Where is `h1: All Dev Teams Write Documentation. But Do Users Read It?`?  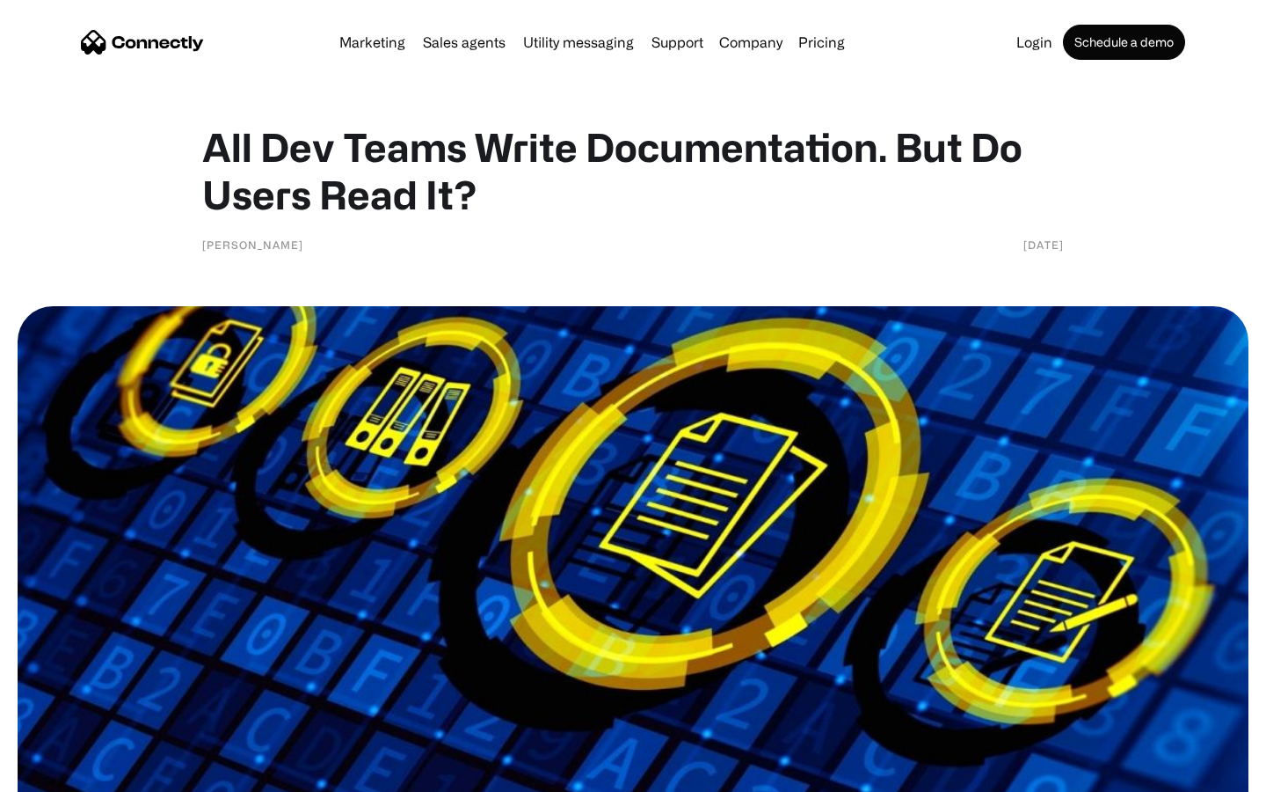 h1: All Dev Teams Write Documentation. But Do Users Read It? is located at coordinates (633, 171).